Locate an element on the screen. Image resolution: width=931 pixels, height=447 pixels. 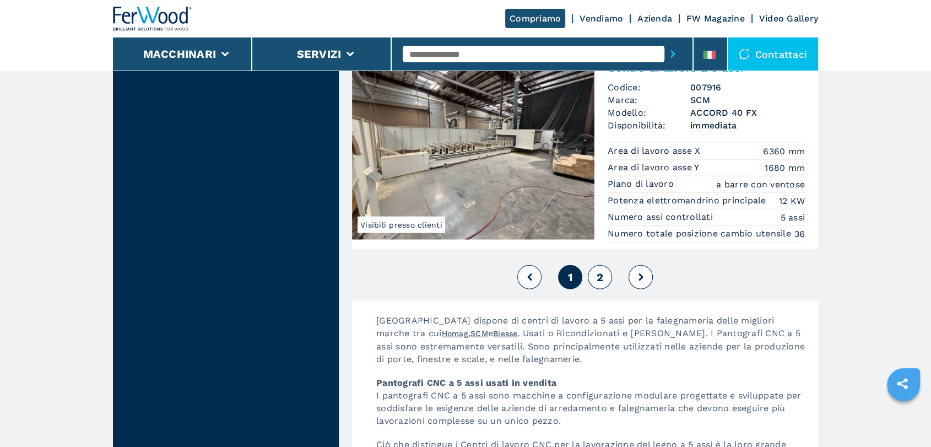
a: Compriamo is located at coordinates (535, 18).